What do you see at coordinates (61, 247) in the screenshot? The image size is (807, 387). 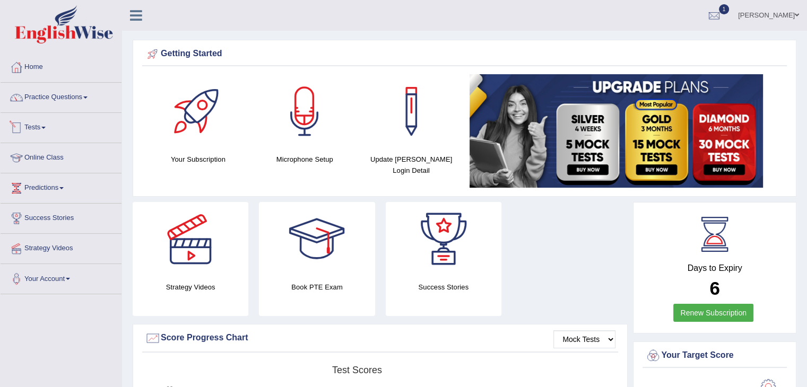 I see `a: Strategy Videos` at bounding box center [61, 247].